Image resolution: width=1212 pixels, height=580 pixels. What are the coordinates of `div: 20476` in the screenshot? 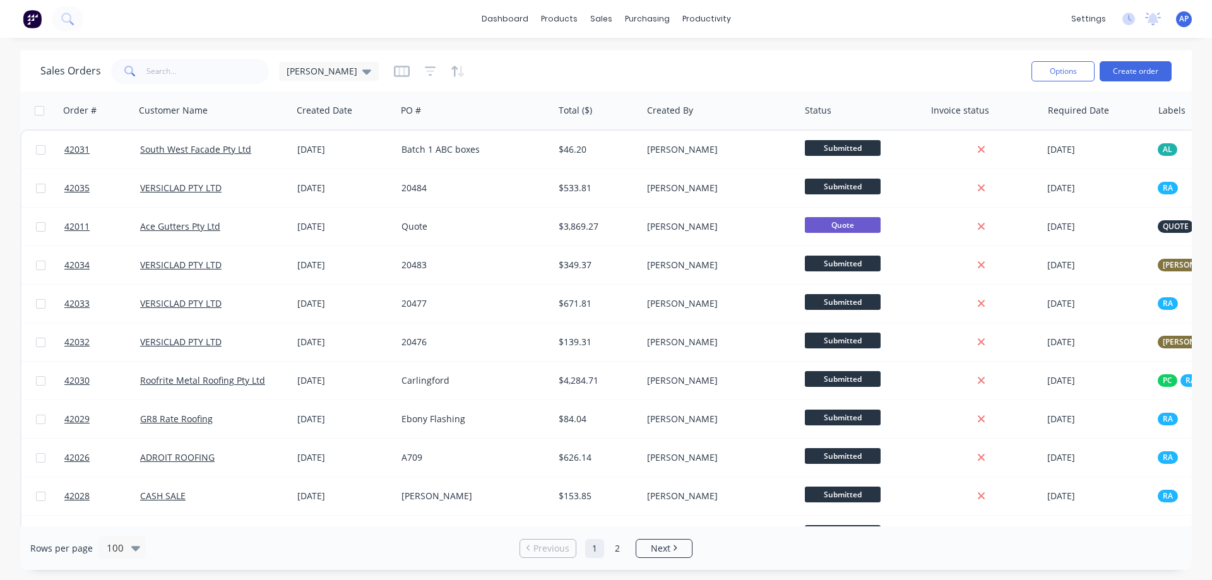 It's located at (472, 342).